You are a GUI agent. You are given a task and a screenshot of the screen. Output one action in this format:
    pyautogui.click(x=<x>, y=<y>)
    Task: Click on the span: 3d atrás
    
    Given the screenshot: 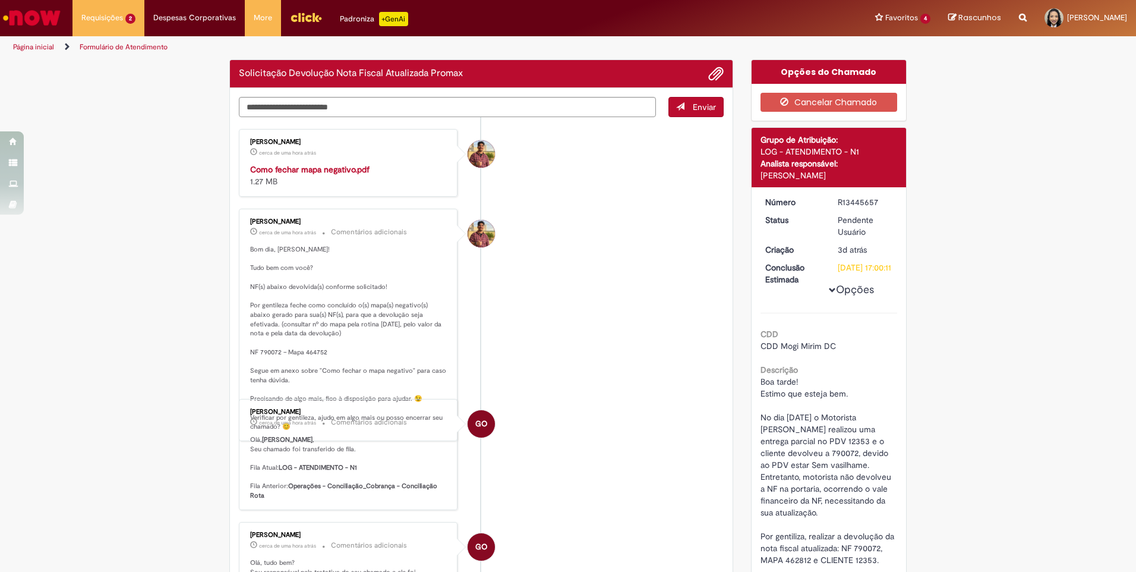 What is the action you would take?
    pyautogui.click(x=852, y=250)
    